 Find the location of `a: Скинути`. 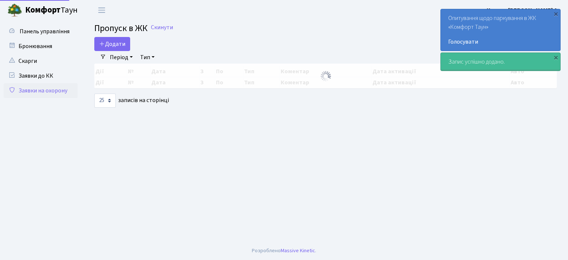

a: Скинути is located at coordinates (162, 27).